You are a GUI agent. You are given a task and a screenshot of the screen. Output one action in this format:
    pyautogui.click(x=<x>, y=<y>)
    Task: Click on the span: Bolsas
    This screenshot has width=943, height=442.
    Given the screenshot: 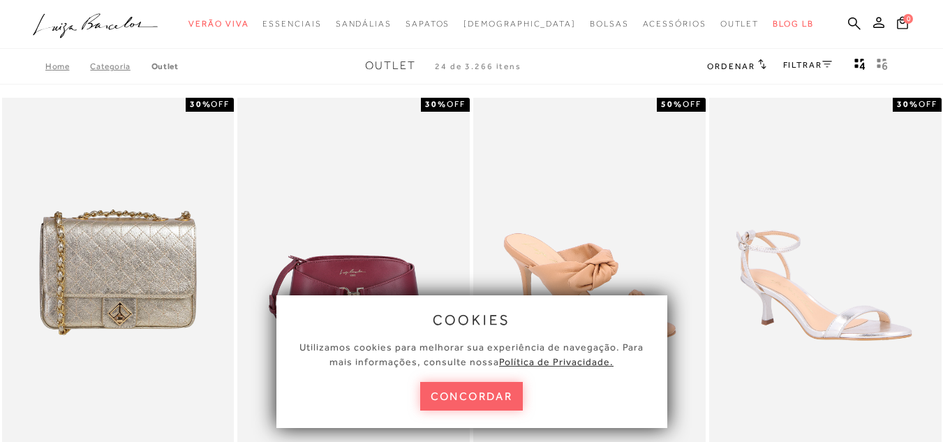 What is the action you would take?
    pyautogui.click(x=609, y=24)
    